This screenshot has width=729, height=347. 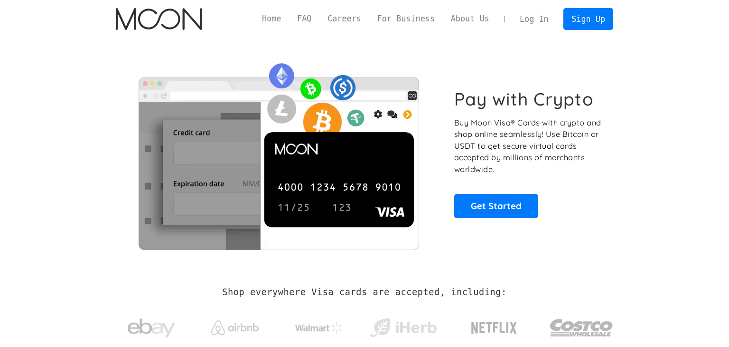 What do you see at coordinates (406, 19) in the screenshot?
I see `a: For Business` at bounding box center [406, 19].